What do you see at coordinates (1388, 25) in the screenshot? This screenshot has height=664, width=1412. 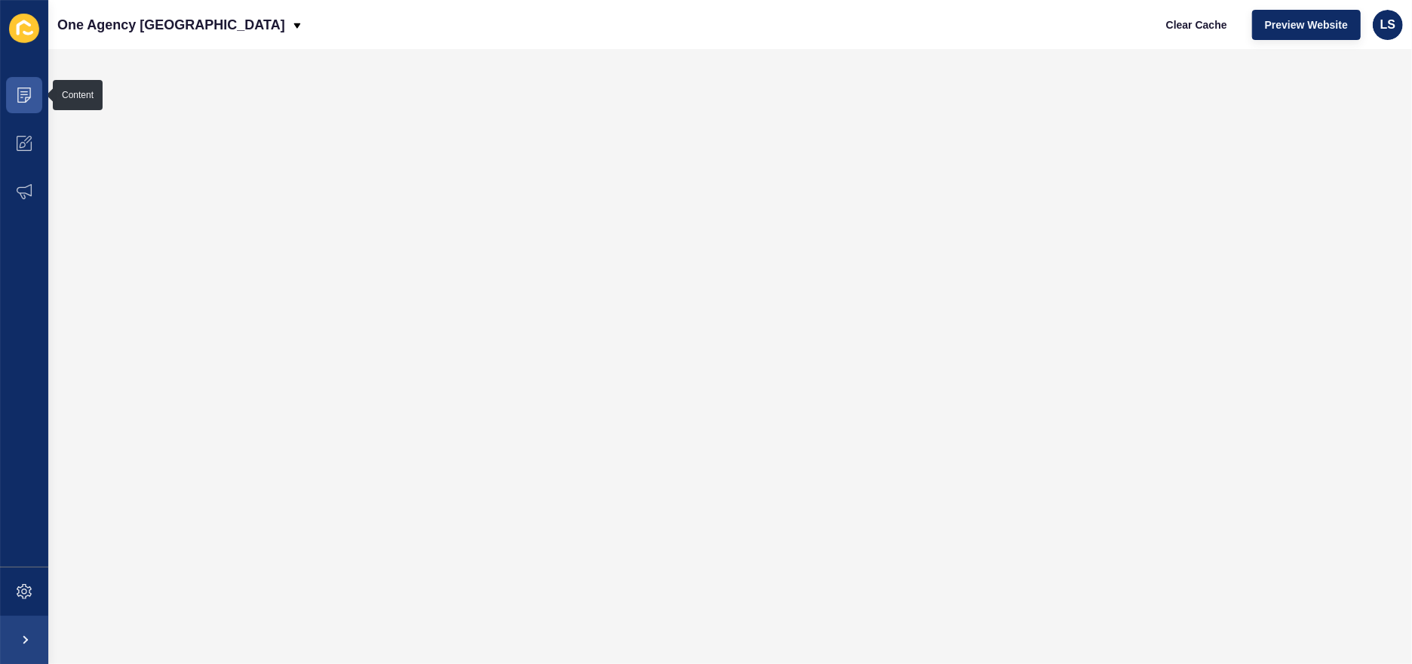 I see `span: LS` at bounding box center [1388, 25].